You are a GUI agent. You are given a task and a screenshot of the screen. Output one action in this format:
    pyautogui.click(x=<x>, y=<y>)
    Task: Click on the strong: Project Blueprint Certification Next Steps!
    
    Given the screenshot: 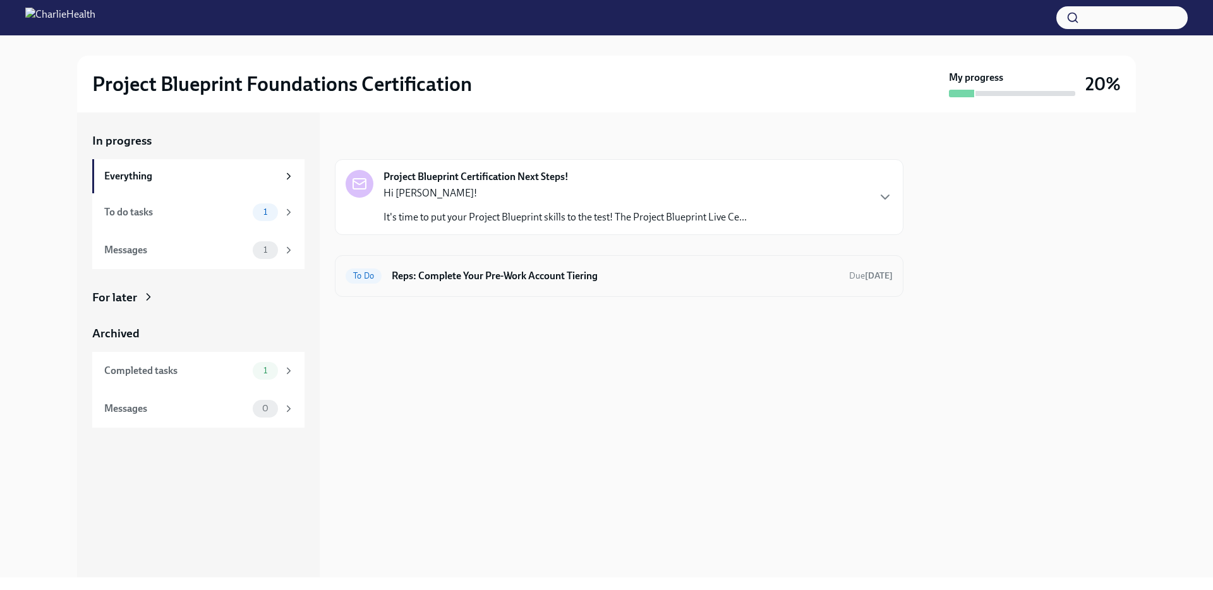 What is the action you would take?
    pyautogui.click(x=476, y=177)
    